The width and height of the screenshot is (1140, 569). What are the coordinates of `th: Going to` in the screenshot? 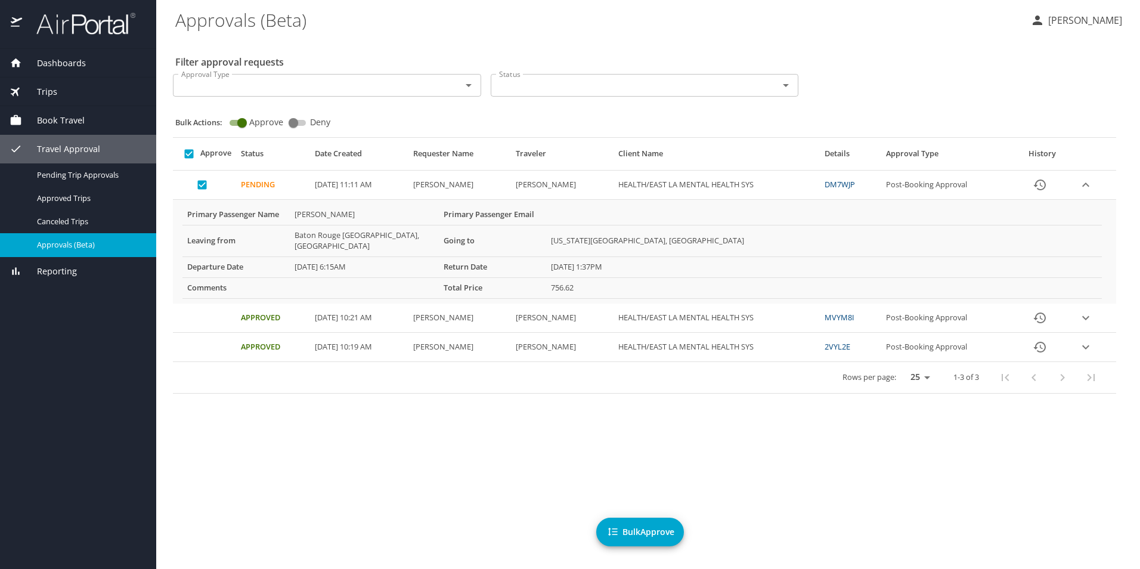 It's located at (492, 241).